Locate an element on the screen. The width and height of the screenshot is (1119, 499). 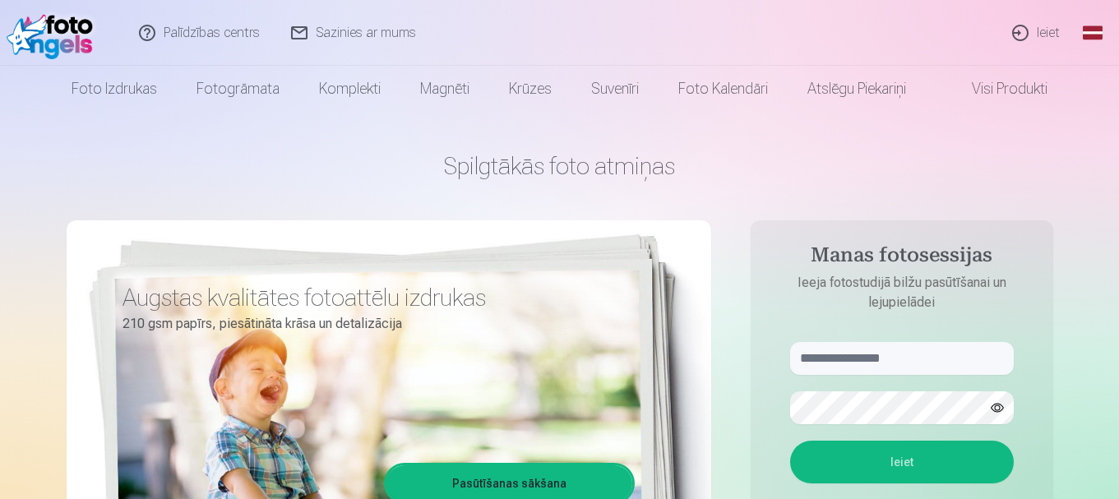
p: 210 gsm papīrs, piesātināta krāsa un detalizācija is located at coordinates (372, 324).